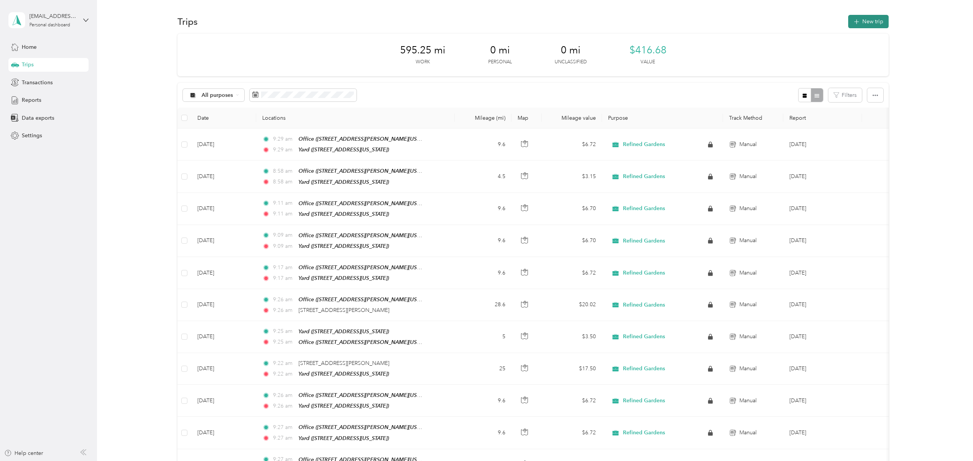 This screenshot has width=973, height=461. What do you see at coordinates (648, 50) in the screenshot?
I see `span: $416.68` at bounding box center [648, 50].